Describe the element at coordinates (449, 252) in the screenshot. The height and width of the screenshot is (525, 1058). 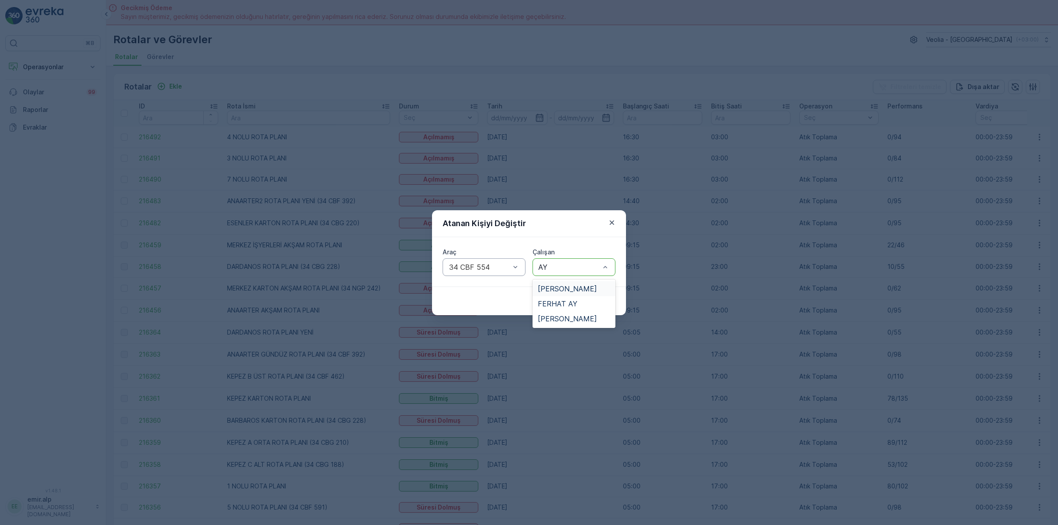
I see `label: Araç` at that location.